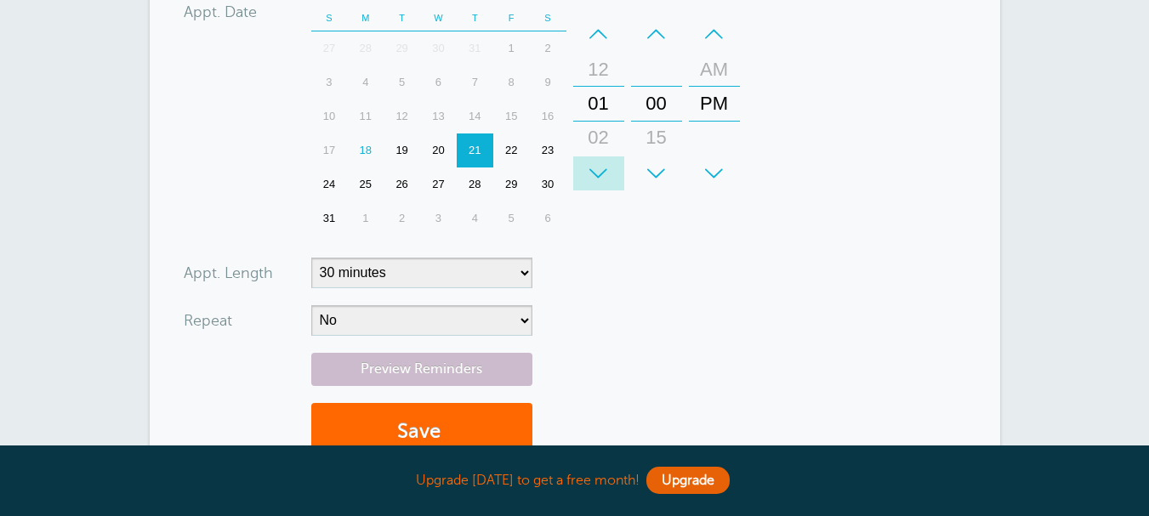 Image resolution: width=1149 pixels, height=516 pixels. I want to click on div: Tuesday, August 5, so click(401, 82).